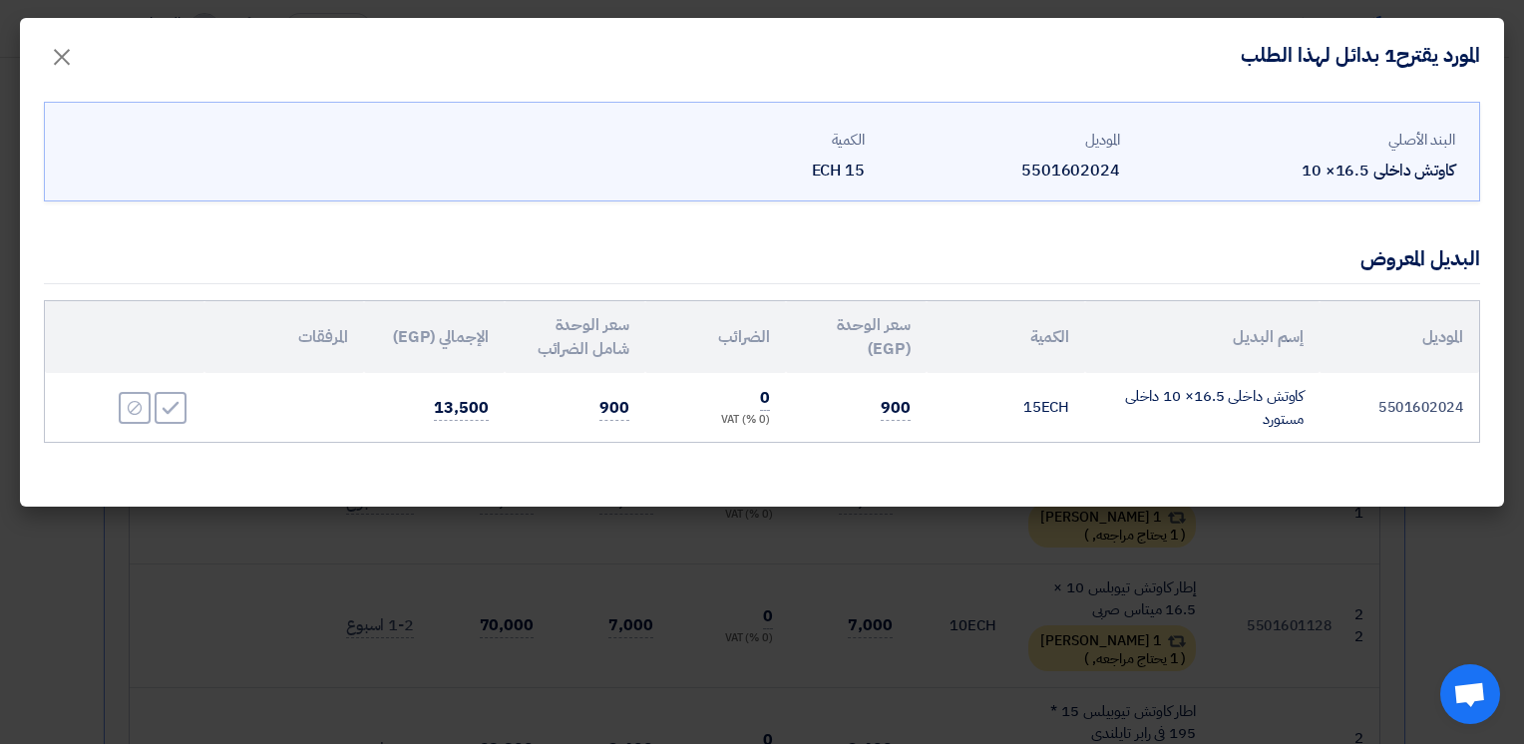 Image resolution: width=1524 pixels, height=744 pixels. I want to click on span: 15, so click(1032, 407).